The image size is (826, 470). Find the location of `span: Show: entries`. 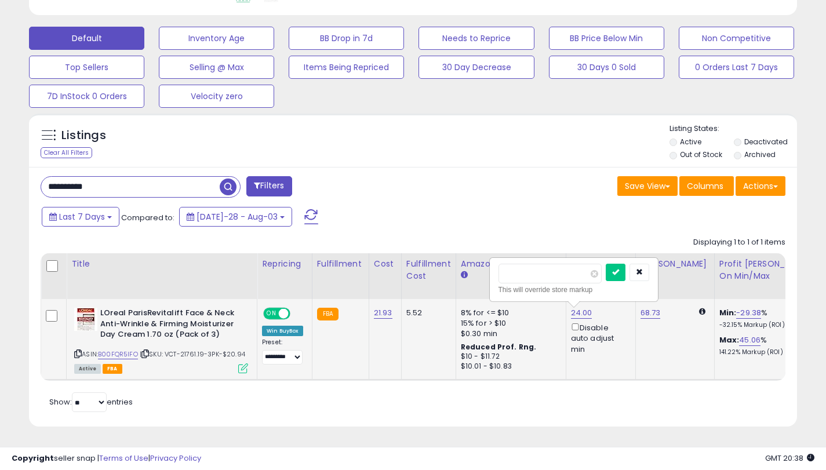

span: Show: entries is located at coordinates (91, 402).